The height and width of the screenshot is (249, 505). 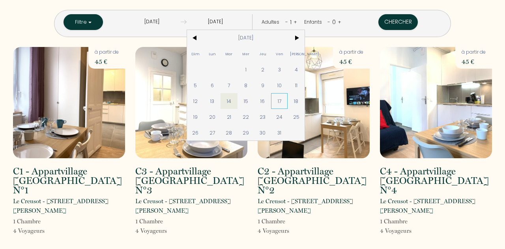 I want to click on span: 26, so click(x=195, y=133).